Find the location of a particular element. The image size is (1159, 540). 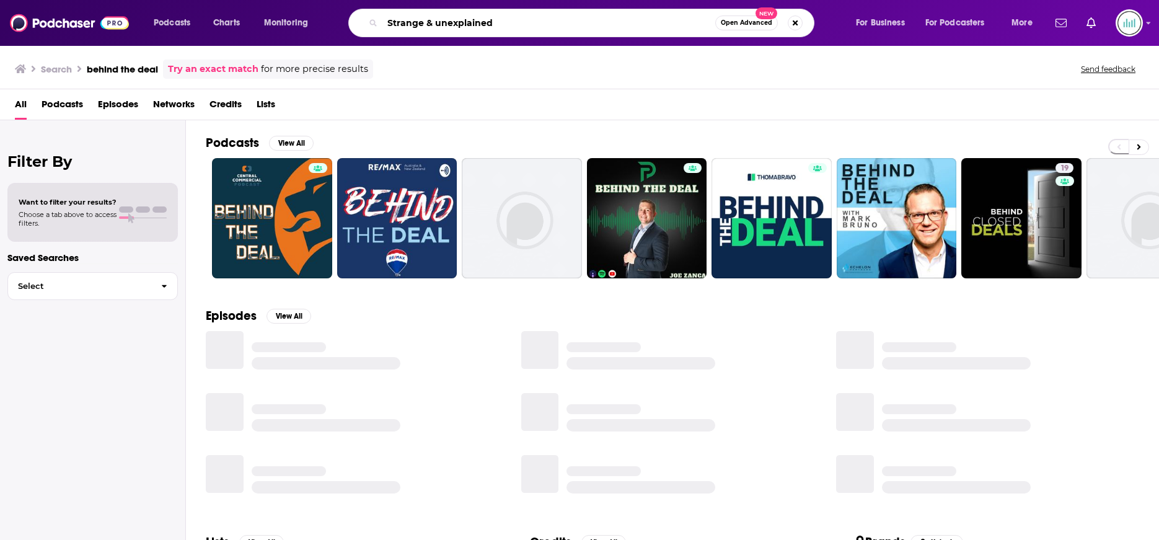

span: 19 is located at coordinates (1065, 169).